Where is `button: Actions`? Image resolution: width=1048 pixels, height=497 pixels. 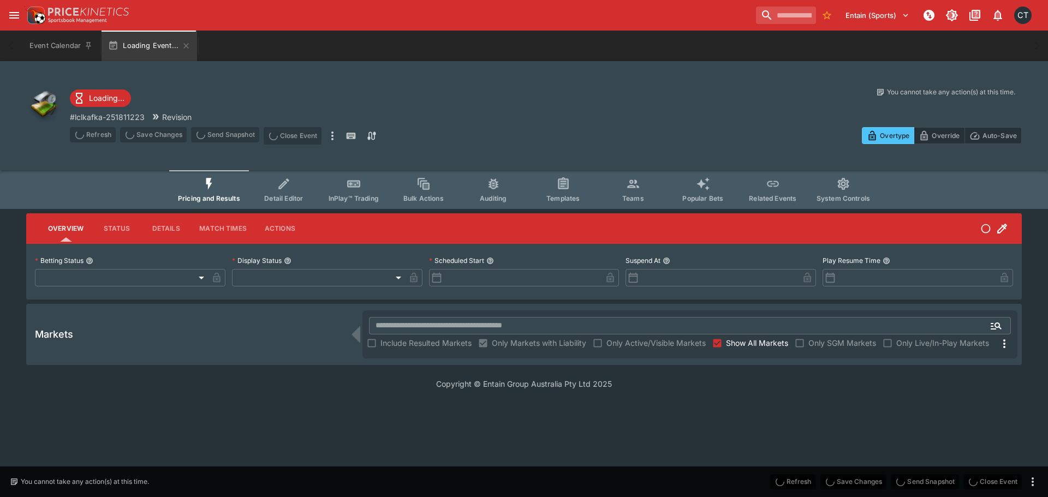
button: Actions is located at coordinates (280, 229).